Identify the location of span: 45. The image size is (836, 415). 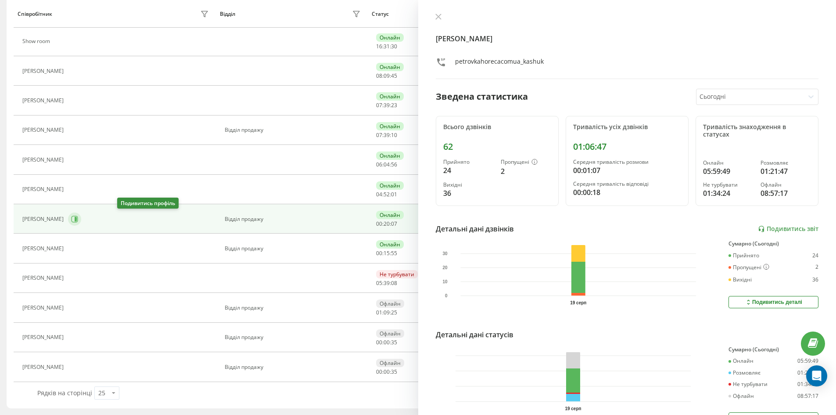
(394, 75).